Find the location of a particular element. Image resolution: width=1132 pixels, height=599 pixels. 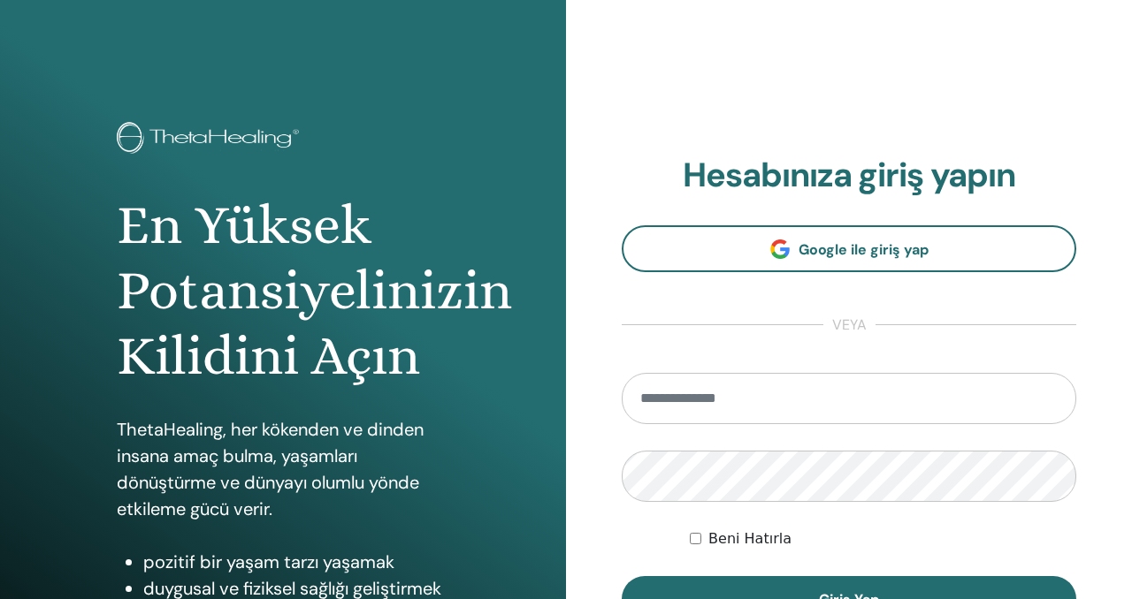

a: Google ile giriş yap is located at coordinates (849, 248).